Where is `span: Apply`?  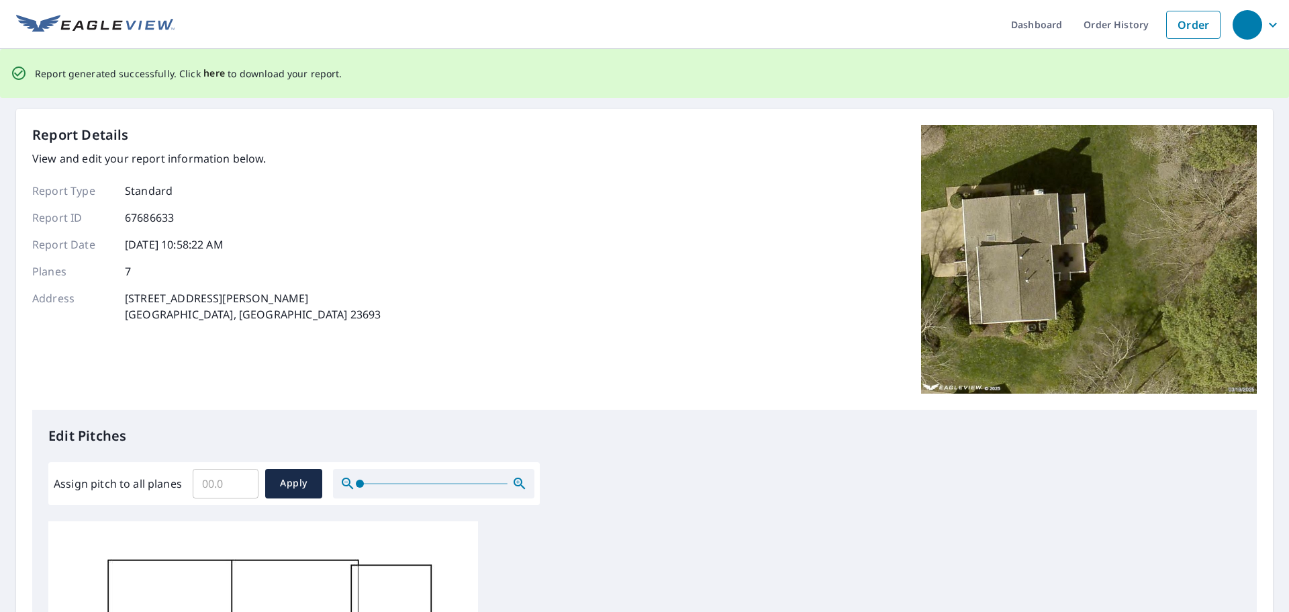
span: Apply is located at coordinates (293, 483).